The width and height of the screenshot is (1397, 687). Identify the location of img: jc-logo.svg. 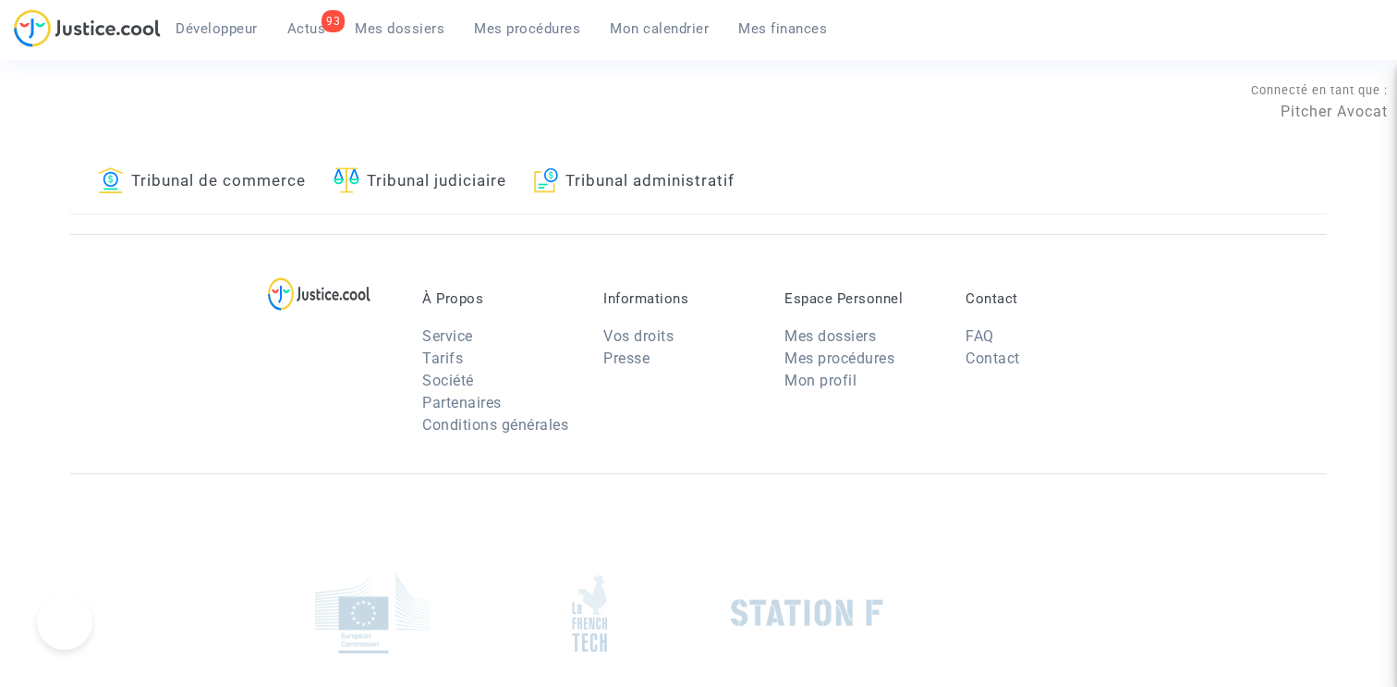
(87, 28).